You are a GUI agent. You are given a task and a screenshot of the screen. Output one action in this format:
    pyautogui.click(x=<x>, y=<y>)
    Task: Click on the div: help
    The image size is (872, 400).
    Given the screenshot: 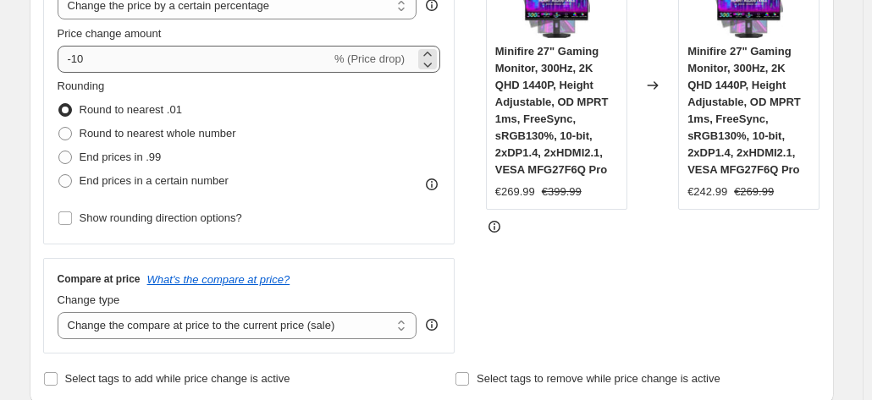 What is the action you would take?
    pyautogui.click(x=432, y=325)
    